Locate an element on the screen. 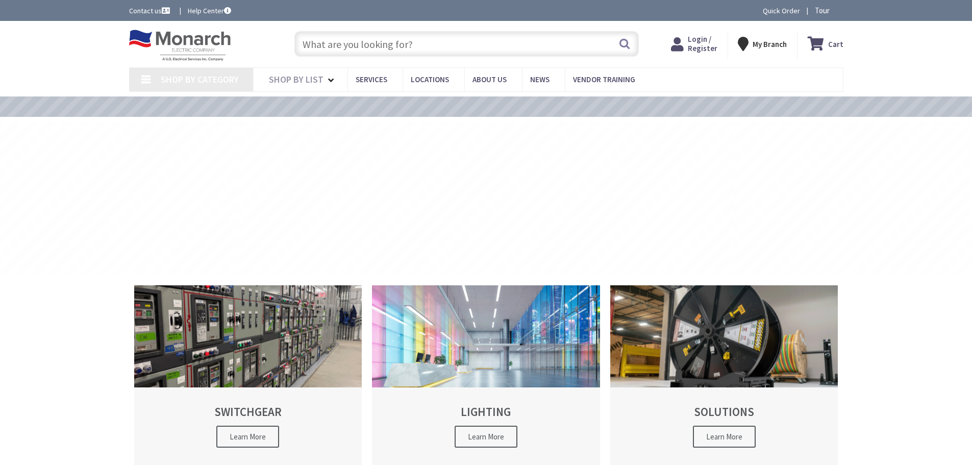  span: Shop By Category is located at coordinates (200, 79).